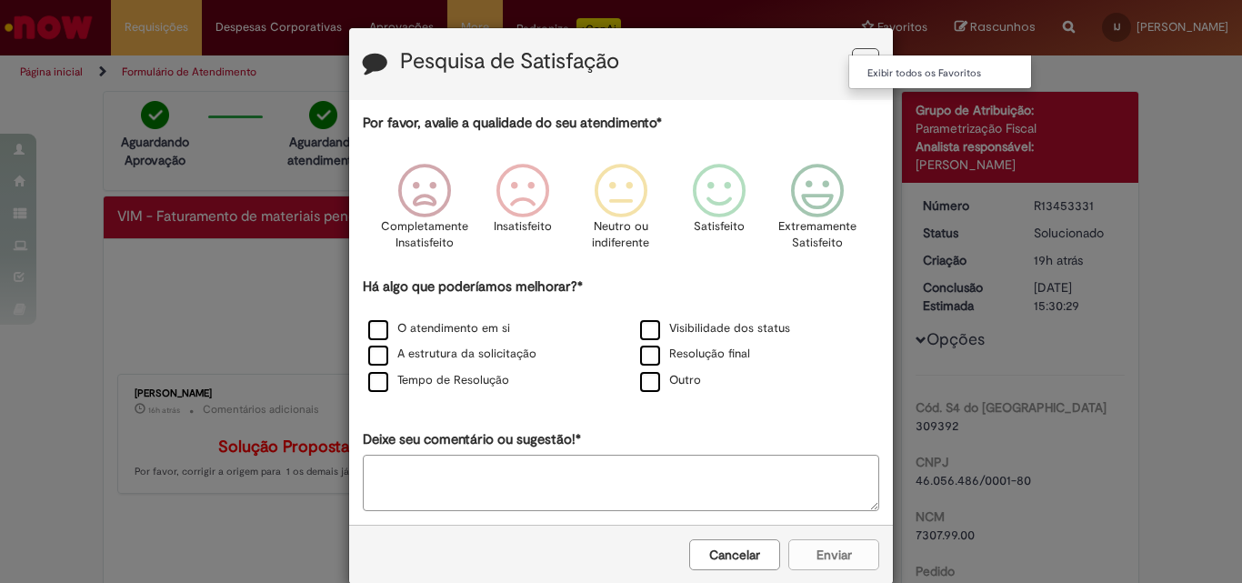  Describe the element at coordinates (719, 226) in the screenshot. I see `p: Satisfeito` at that location.